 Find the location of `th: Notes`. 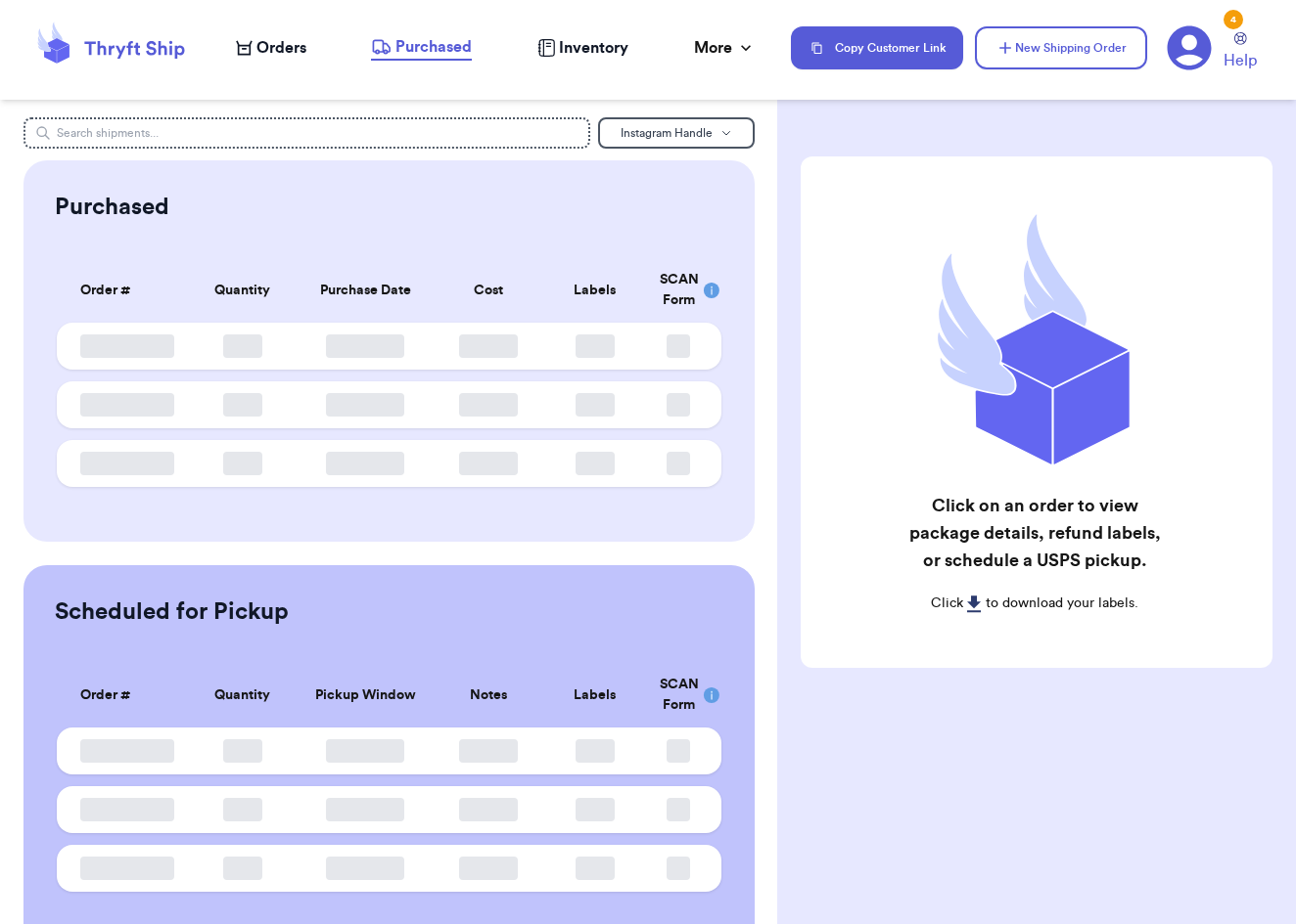

th: Notes is located at coordinates (488, 695).